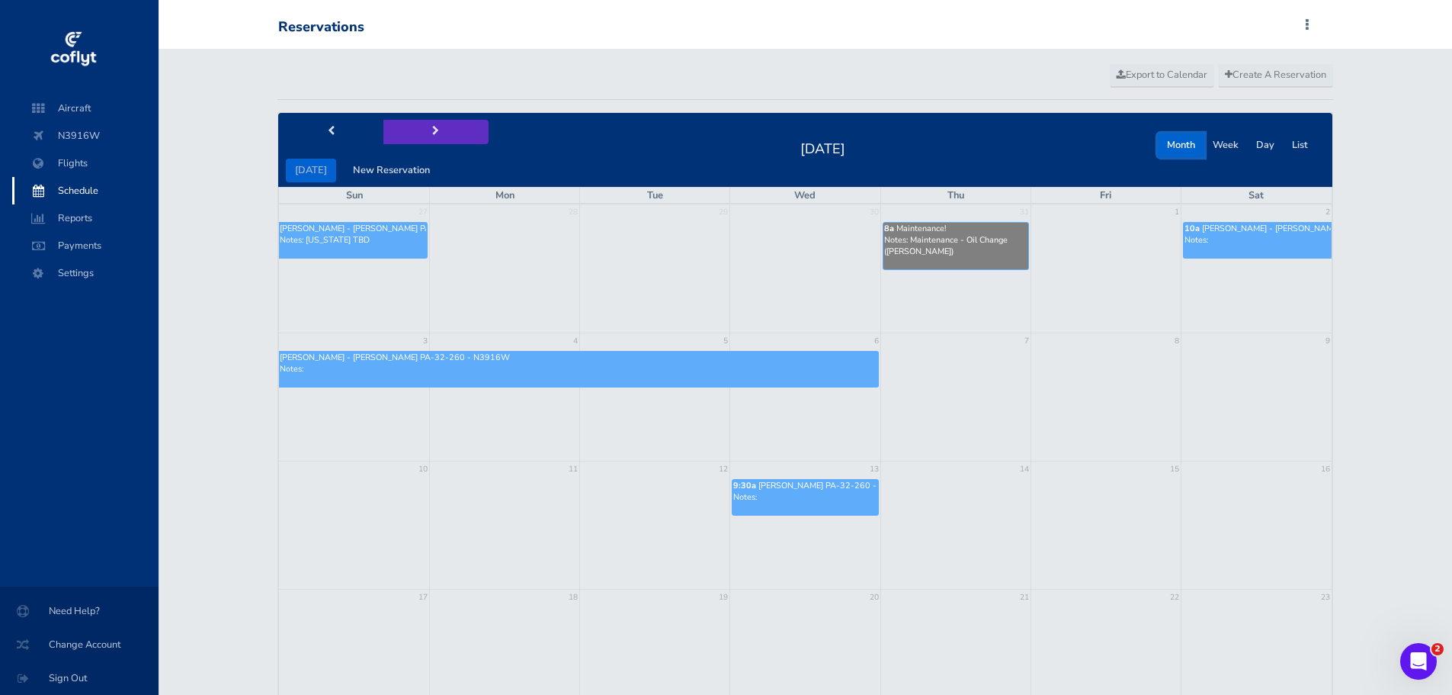 The image size is (1452, 695). Describe the element at coordinates (85, 136) in the screenshot. I see `span: N3916W` at that location.